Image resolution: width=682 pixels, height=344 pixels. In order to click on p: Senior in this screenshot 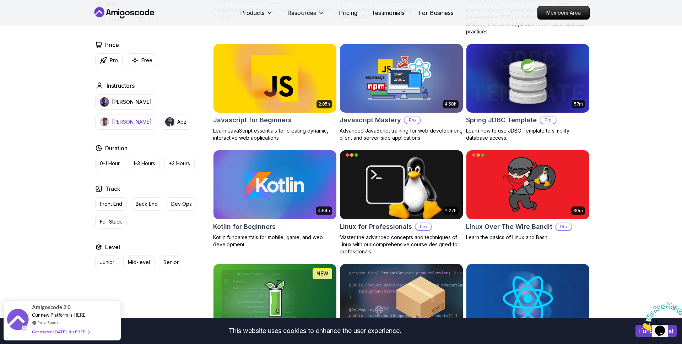, I will do `click(171, 262)`.